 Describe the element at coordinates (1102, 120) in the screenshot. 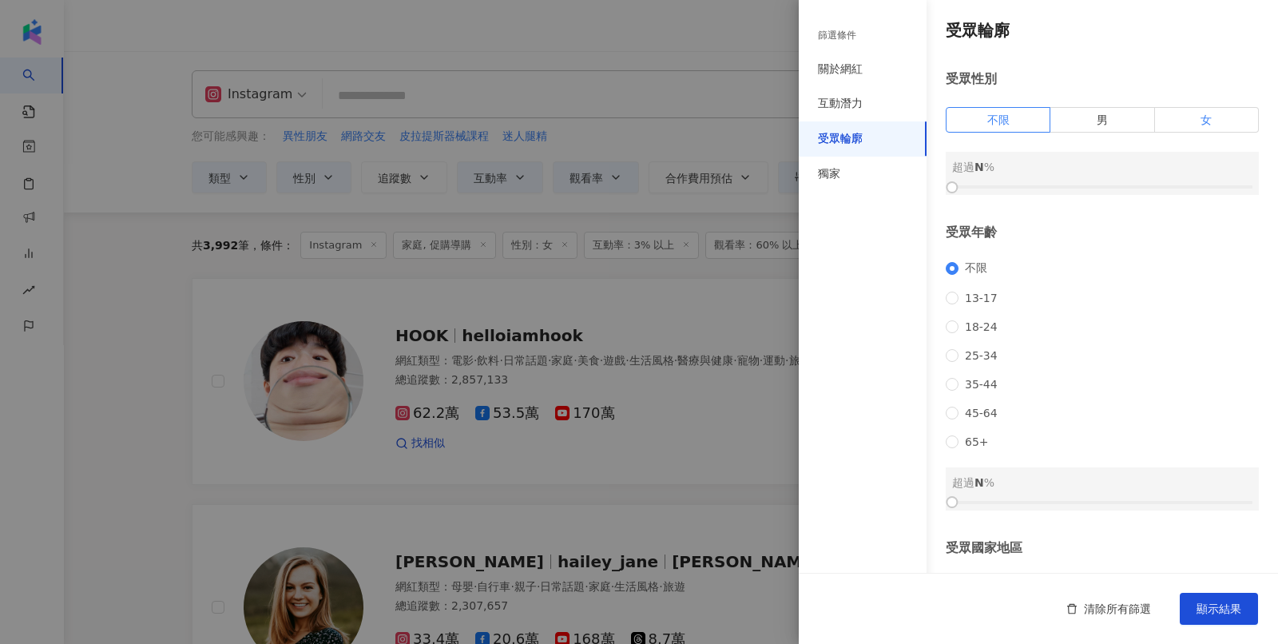

I see `span: 男` at that location.